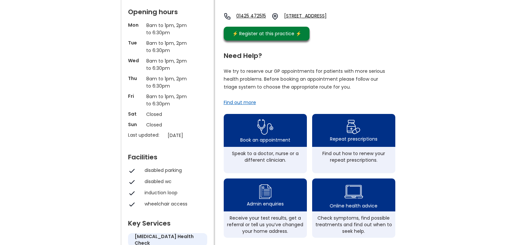 The image size is (523, 245). I want to click on p: We try to reserve our GP appointments for patients with more serious health problems. Before book..., so click(304, 79).